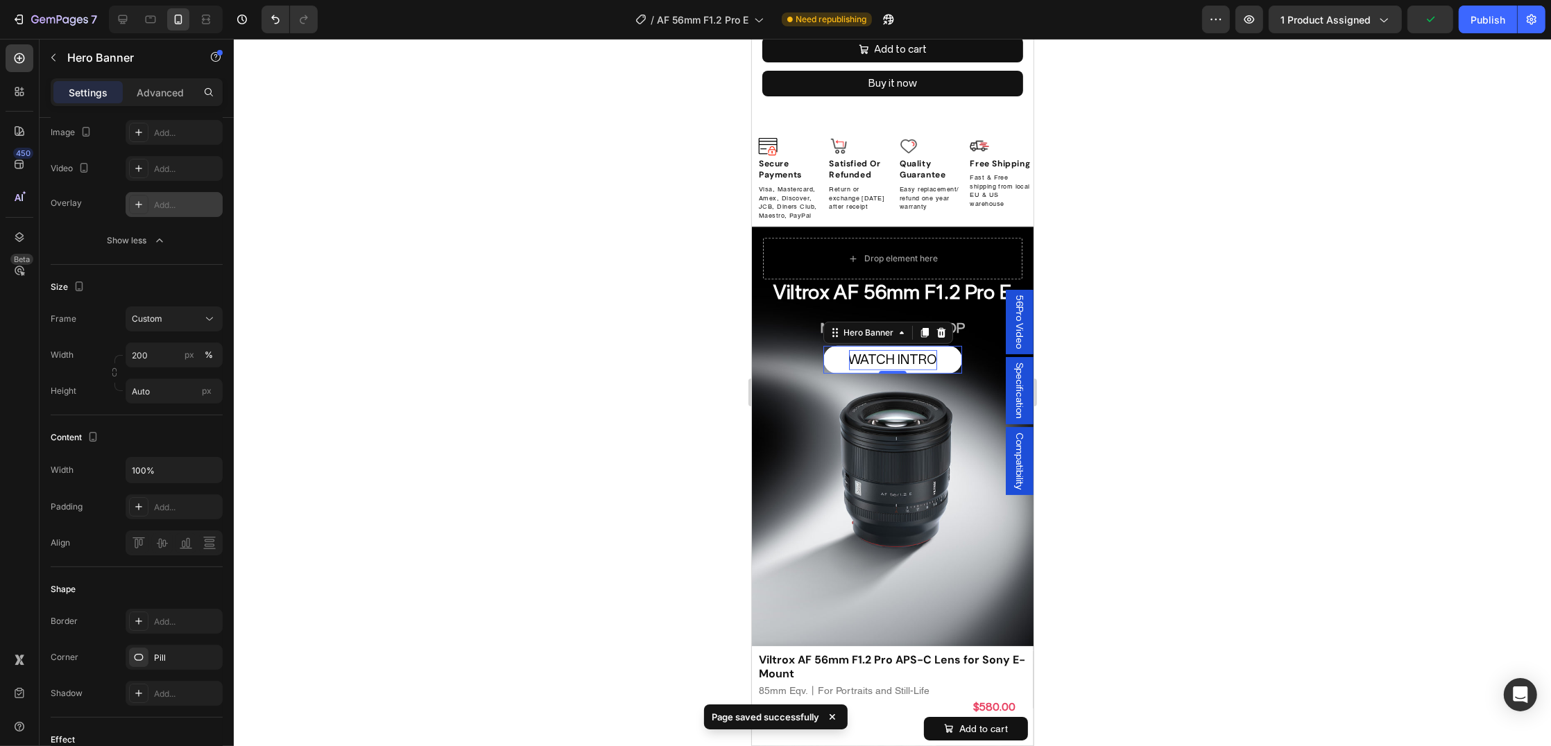 The image size is (1551, 746). Describe the element at coordinates (179, 160) in the screenshot. I see `p: Easy replacement/ refund one year warranty` at that location.